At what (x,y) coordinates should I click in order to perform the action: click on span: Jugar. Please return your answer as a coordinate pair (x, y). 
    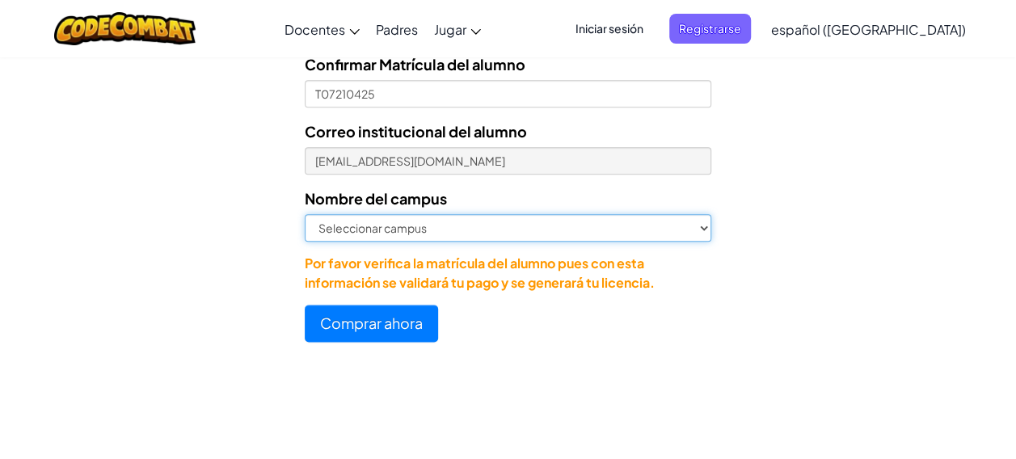
    Looking at the image, I should click on (450, 29).